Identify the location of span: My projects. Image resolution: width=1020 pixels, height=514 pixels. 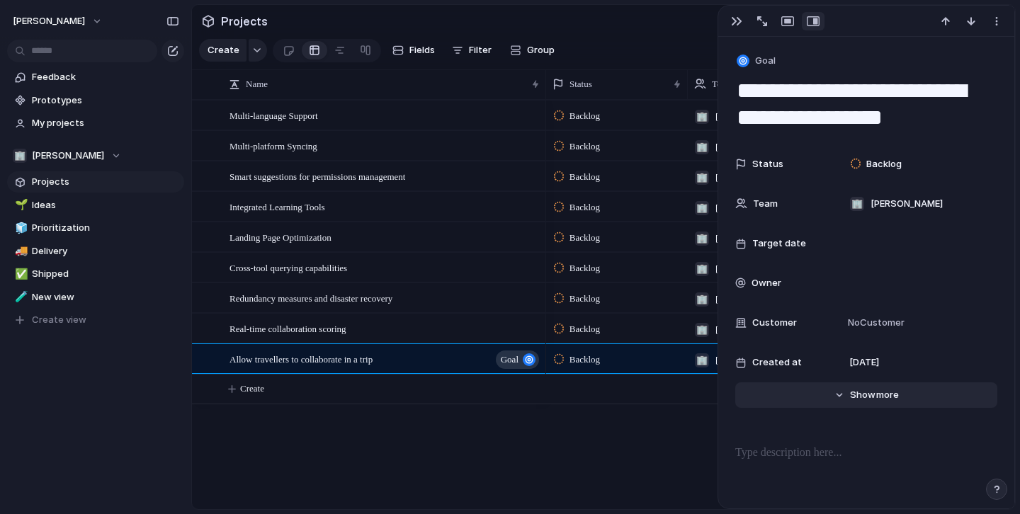
(106, 123).